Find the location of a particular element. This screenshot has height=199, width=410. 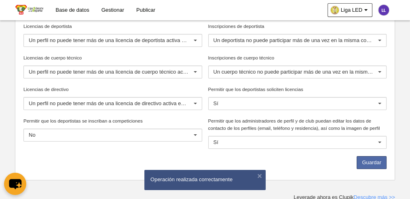

label: Permitir que los deportistas se inscriban a competiciones is located at coordinates (113, 121).